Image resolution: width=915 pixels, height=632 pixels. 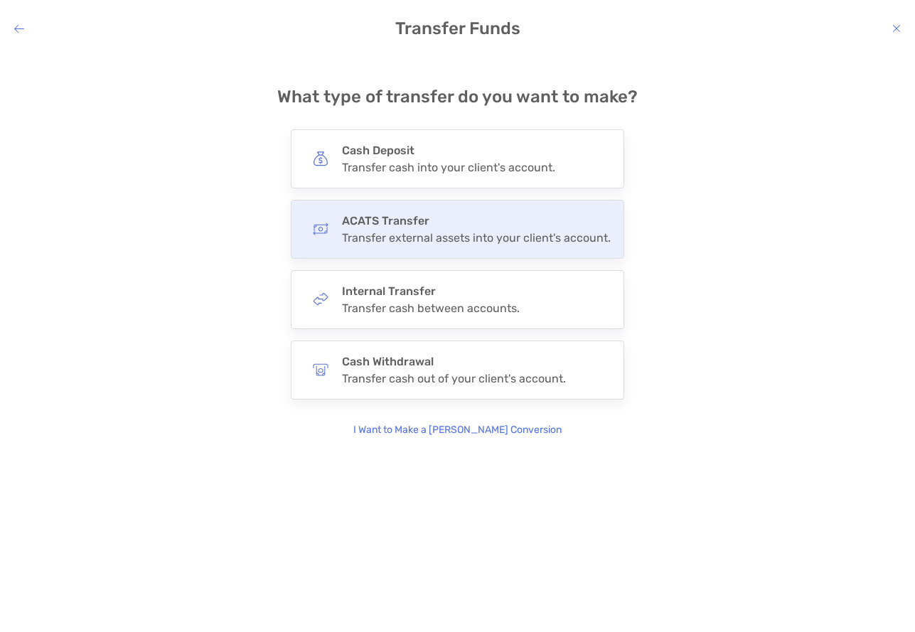 I want to click on h4: Cash Deposit, so click(x=449, y=150).